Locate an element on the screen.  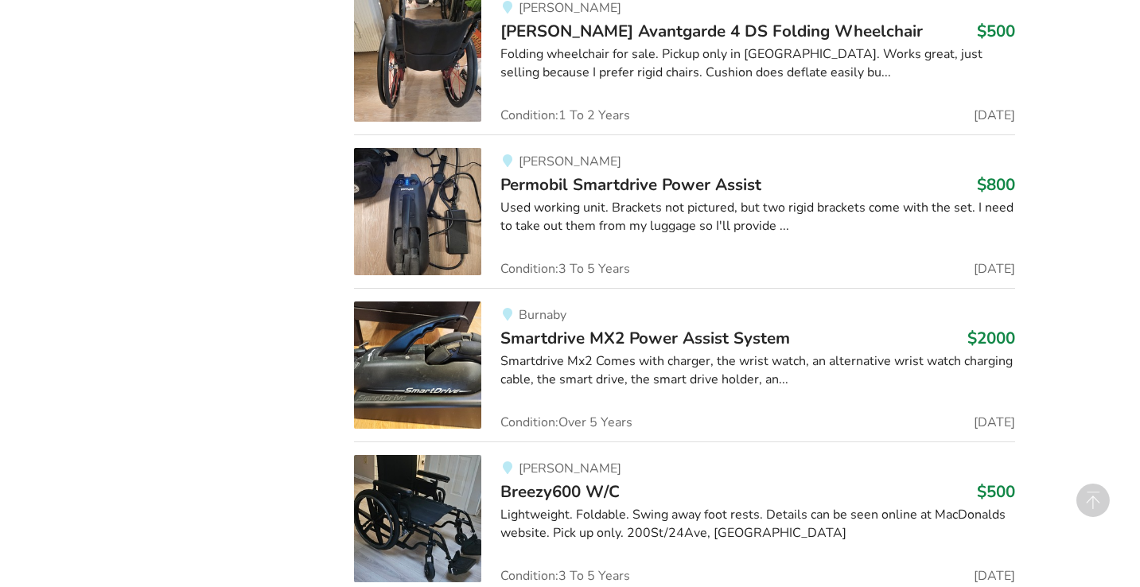
div: Used working unit. Brackets not pictured, but two rigid brackets come with the set. I need to tak... is located at coordinates (757, 217).